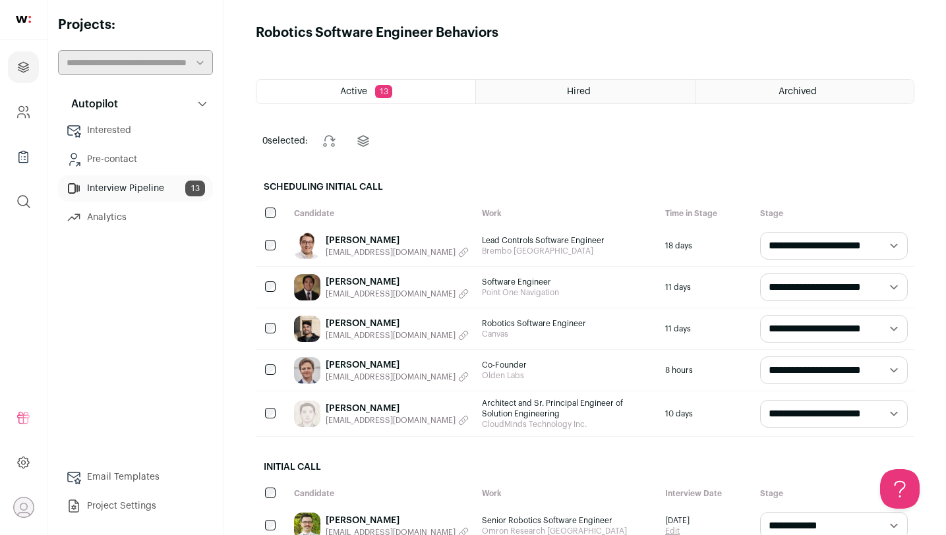 The width and height of the screenshot is (946, 535). What do you see at coordinates (585, 187) in the screenshot?
I see `h2: Scheduling Initial Call` at bounding box center [585, 187].